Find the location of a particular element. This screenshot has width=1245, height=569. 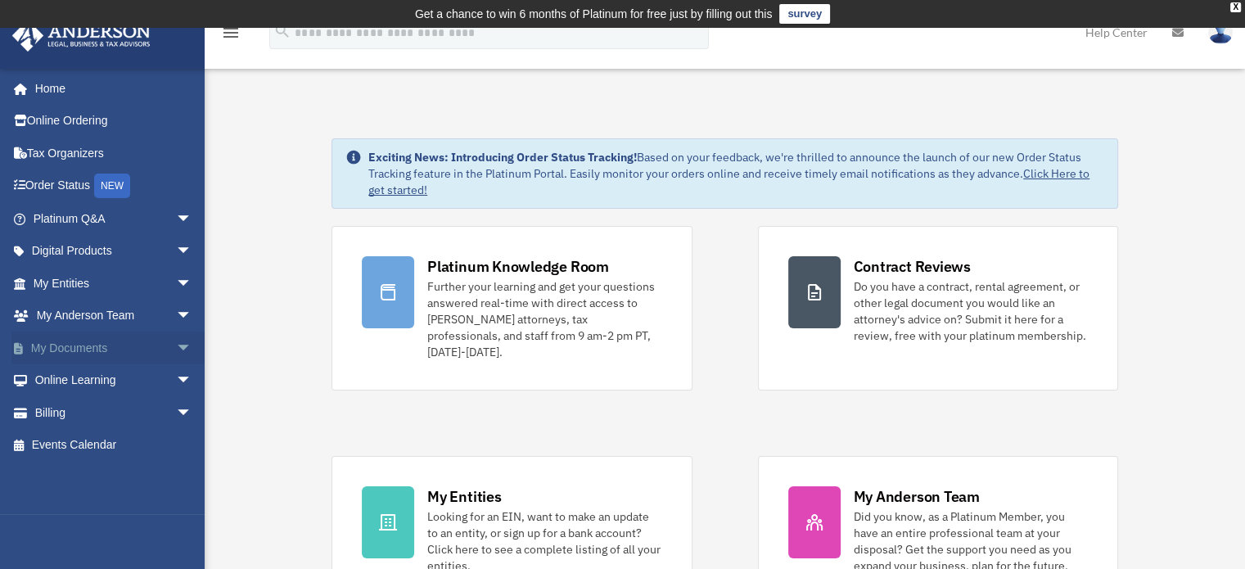

a: Online Ordering is located at coordinates (114, 121).